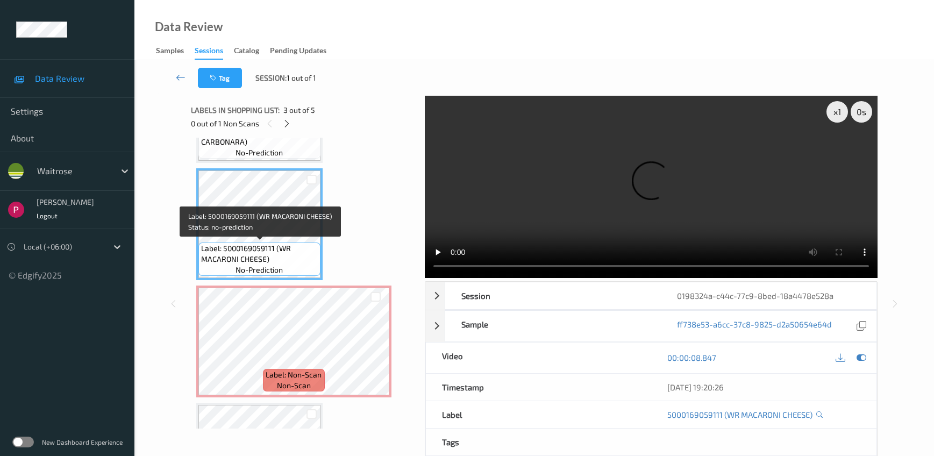 The image size is (934, 456). What do you see at coordinates (299, 110) in the screenshot?
I see `span: 3 out of 5` at bounding box center [299, 110].